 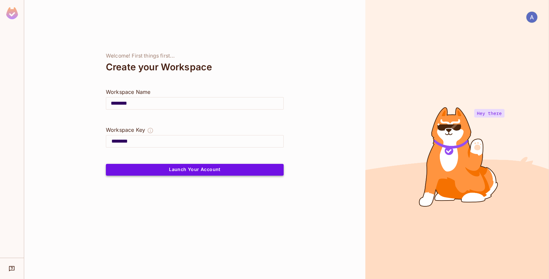 What do you see at coordinates (195, 92) in the screenshot?
I see `div: Workspace Name` at bounding box center [195, 92].